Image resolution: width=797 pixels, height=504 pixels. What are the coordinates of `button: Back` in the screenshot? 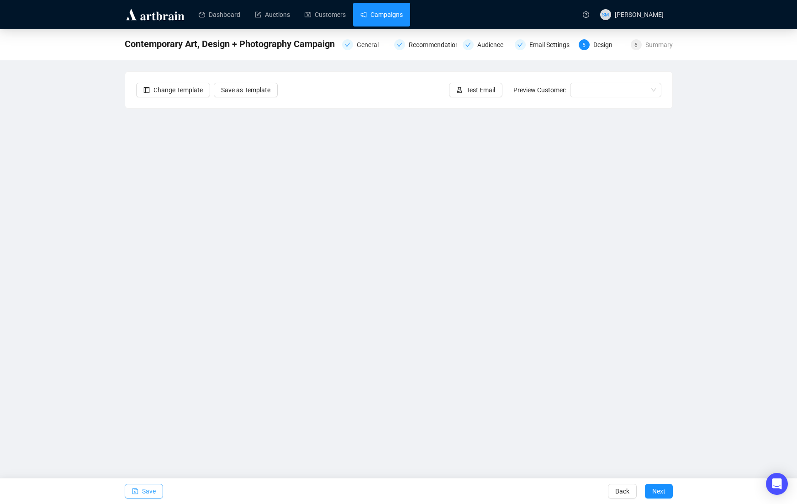 It's located at (622, 491).